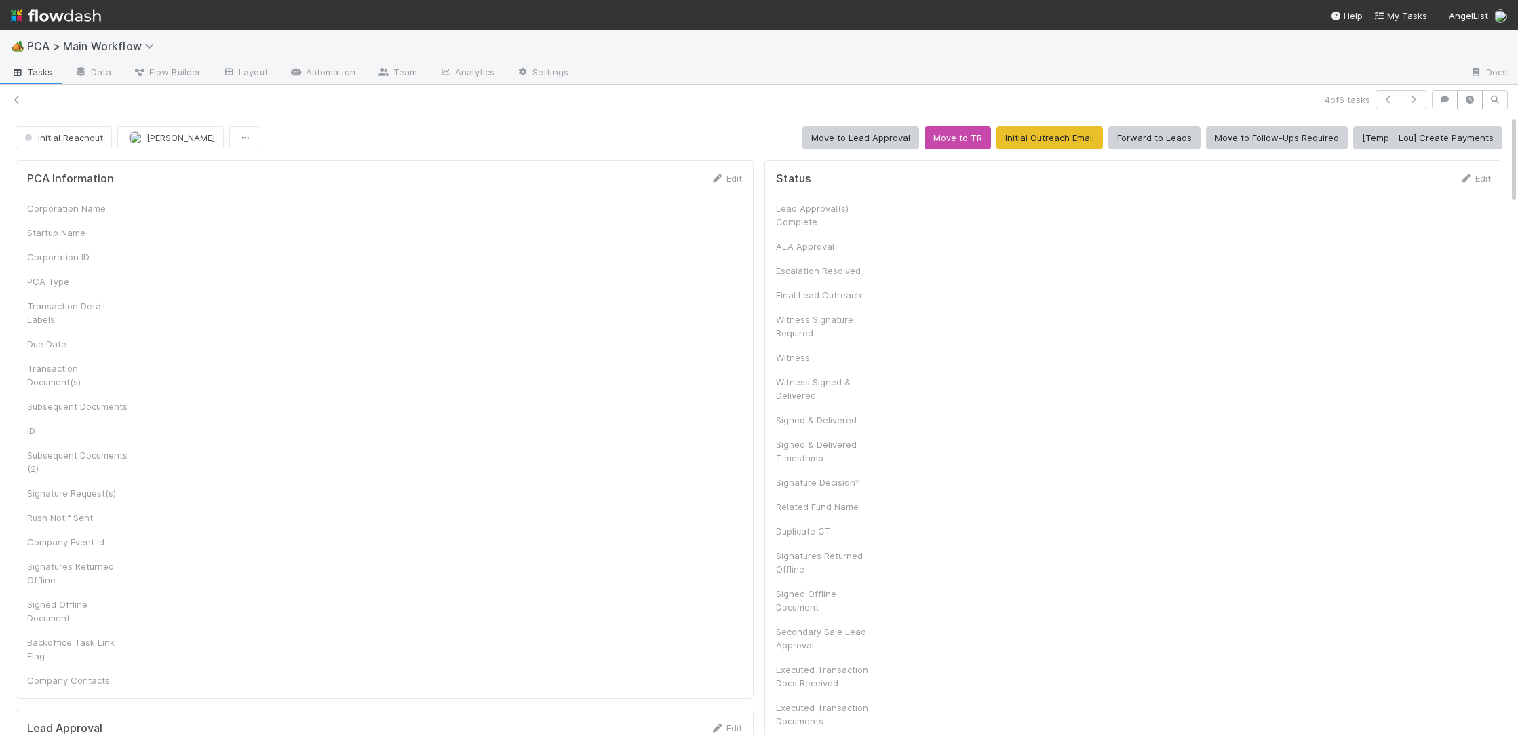 This screenshot has height=736, width=1518. I want to click on a: Analytics, so click(467, 73).